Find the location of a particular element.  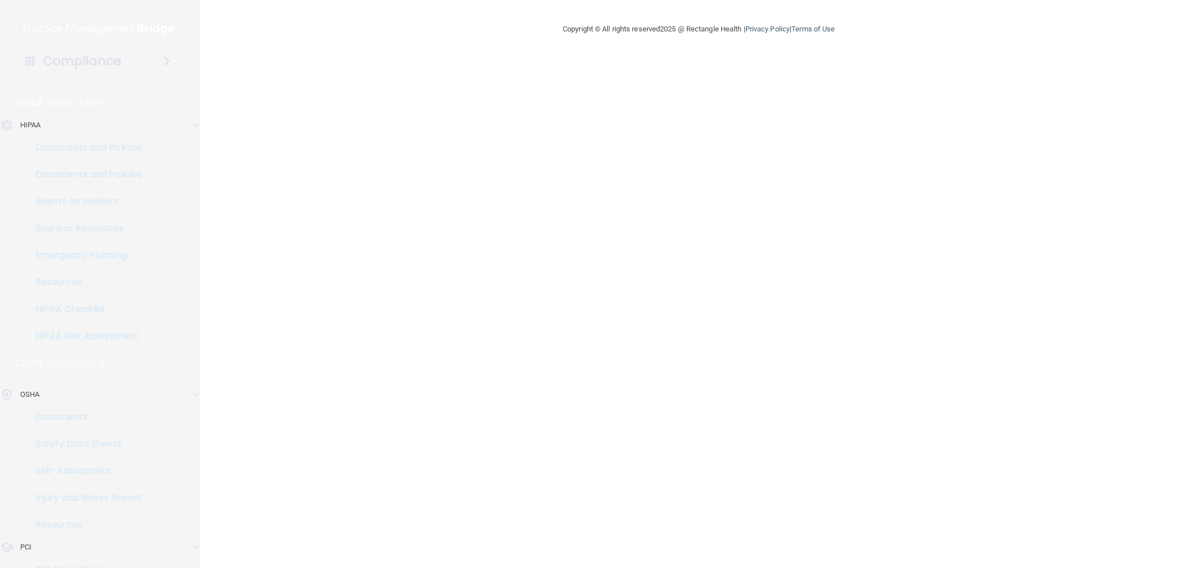

p: Self-Assessment is located at coordinates (84, 471).